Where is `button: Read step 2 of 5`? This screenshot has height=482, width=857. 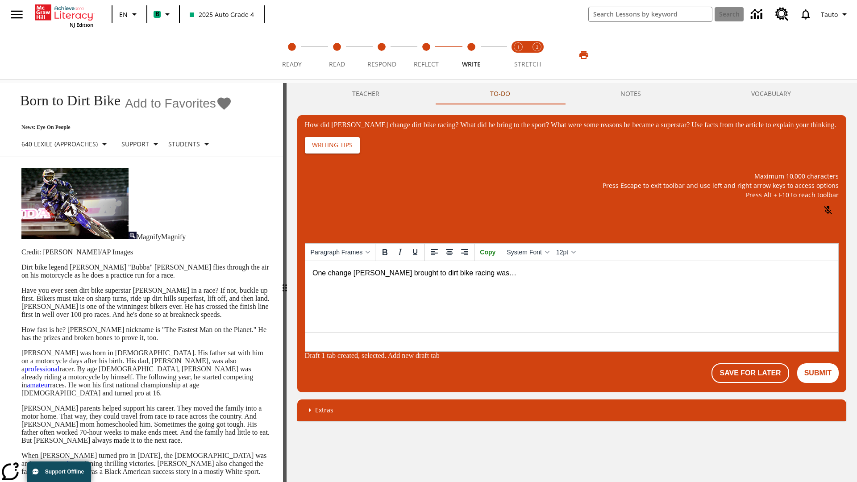
button: Read step 2 of 5 is located at coordinates (336, 55).